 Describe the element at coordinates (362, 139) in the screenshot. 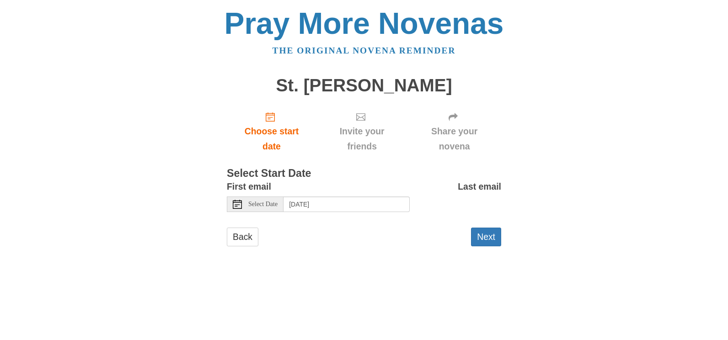

I see `span: Invite your friends` at that location.